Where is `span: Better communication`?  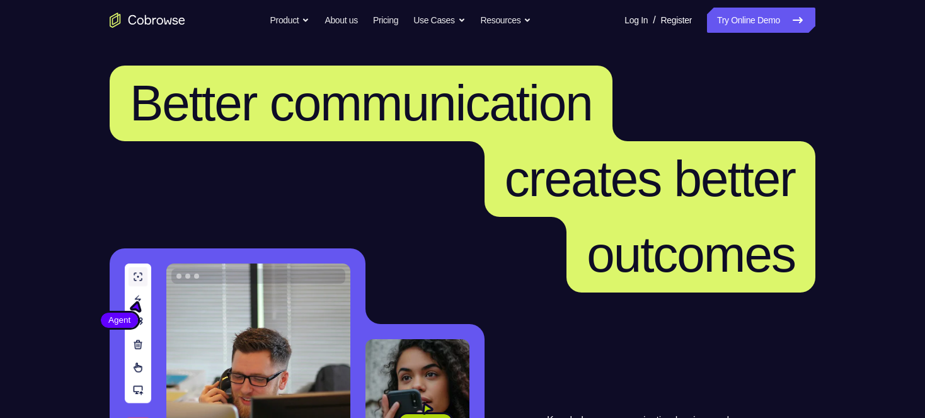 span: Better communication is located at coordinates (361, 103).